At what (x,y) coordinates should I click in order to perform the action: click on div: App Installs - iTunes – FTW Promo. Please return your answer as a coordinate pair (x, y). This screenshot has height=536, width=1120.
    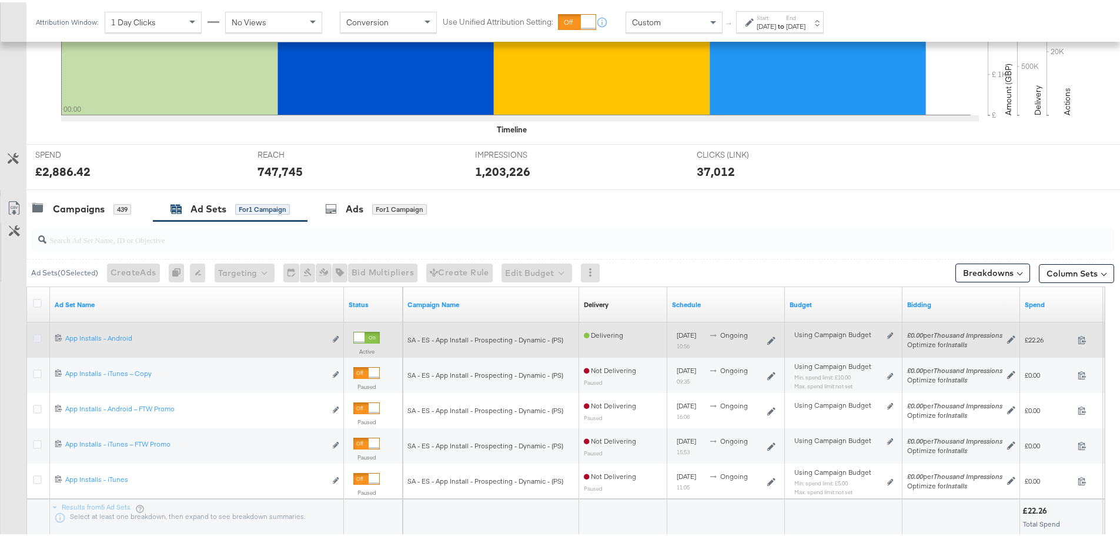
    Looking at the image, I should click on (195, 442).